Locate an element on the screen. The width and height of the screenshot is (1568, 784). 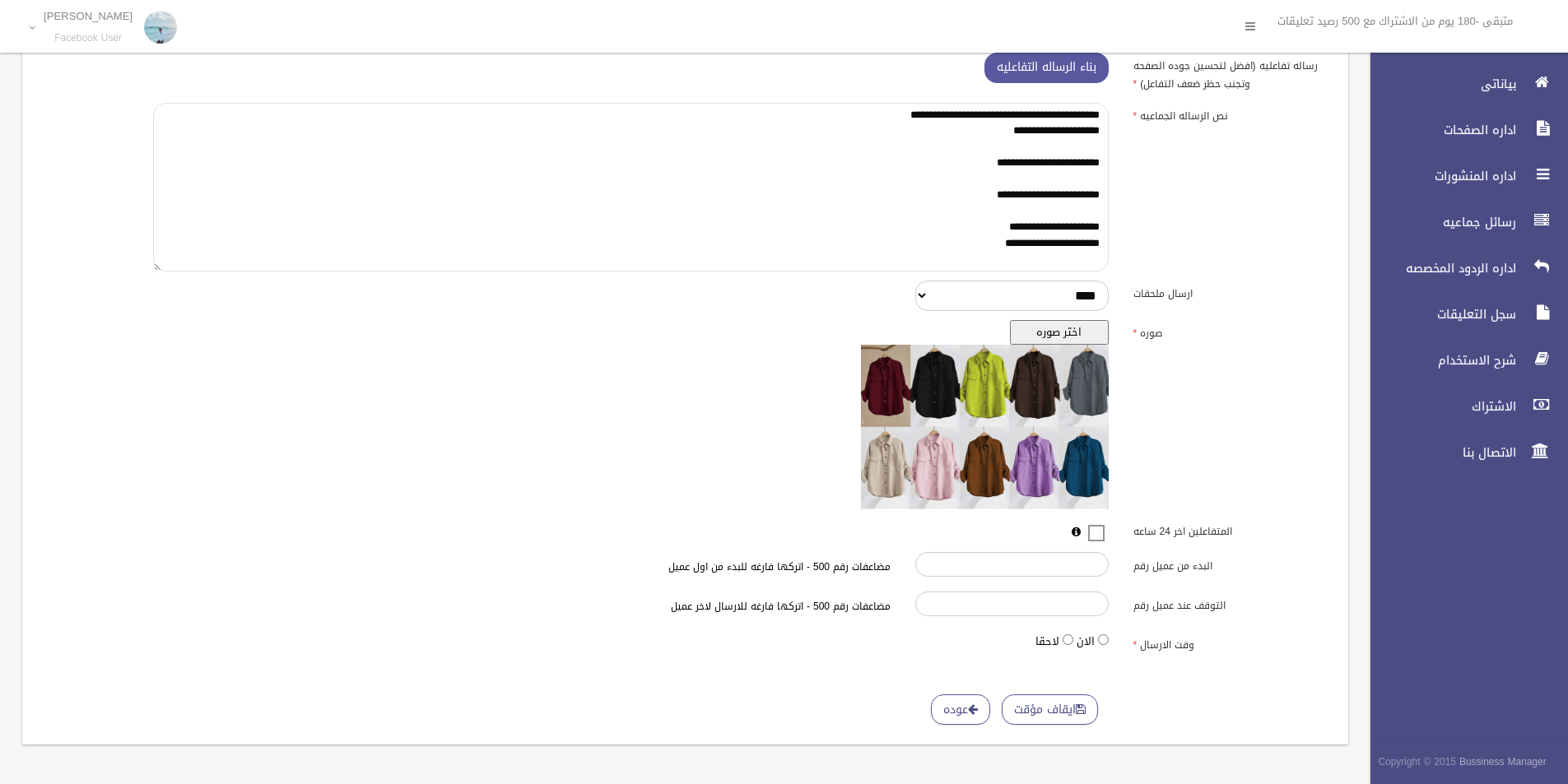
strong: Bussiness Manager is located at coordinates (1503, 762).